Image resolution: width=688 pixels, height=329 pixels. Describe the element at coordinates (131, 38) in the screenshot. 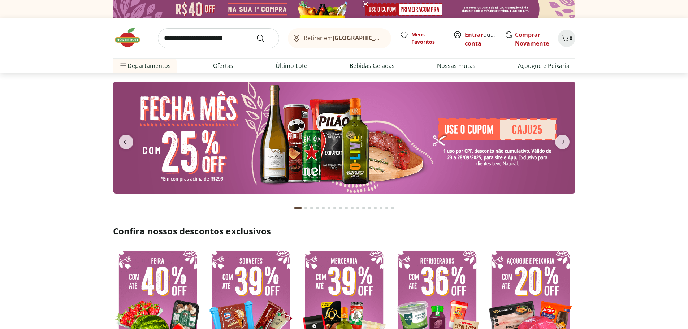

I see `img: Hortifruti` at that location.